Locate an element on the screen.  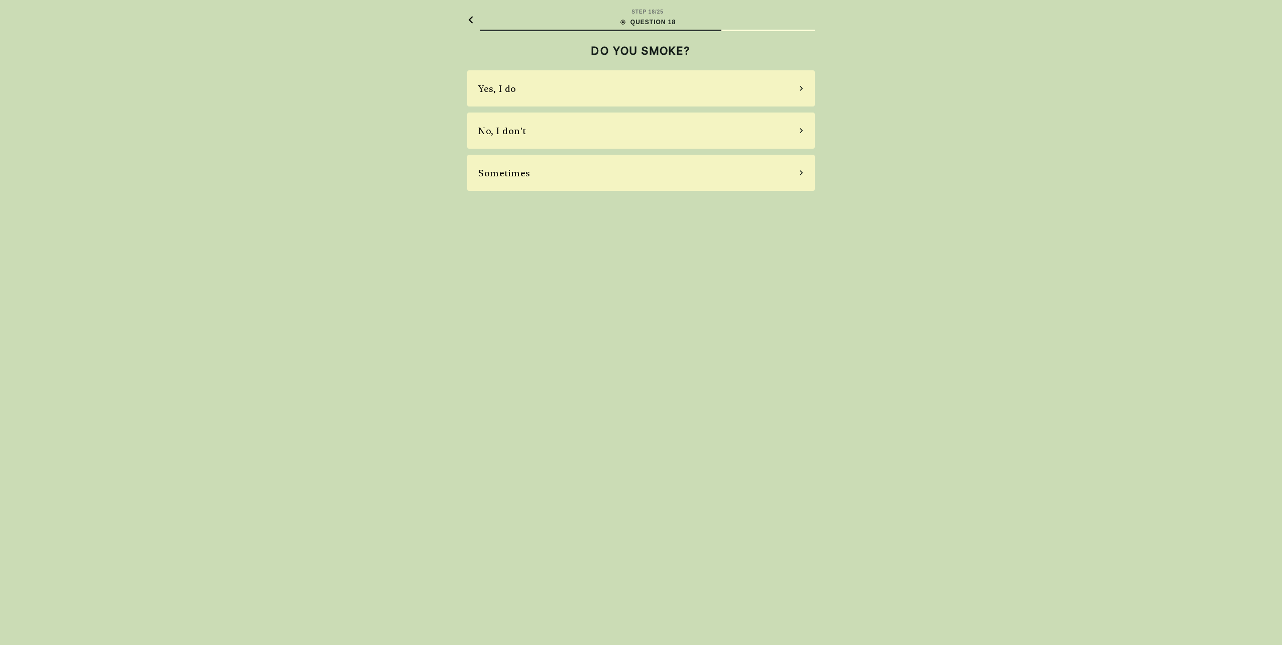
div: Yes, I do is located at coordinates (497, 88).